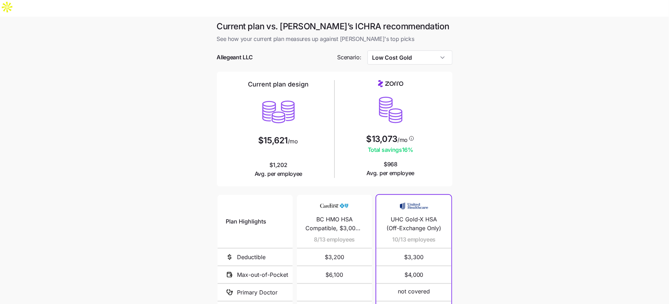  What do you see at coordinates (391, 169) in the screenshot?
I see `span: $968` at bounding box center [391, 169].